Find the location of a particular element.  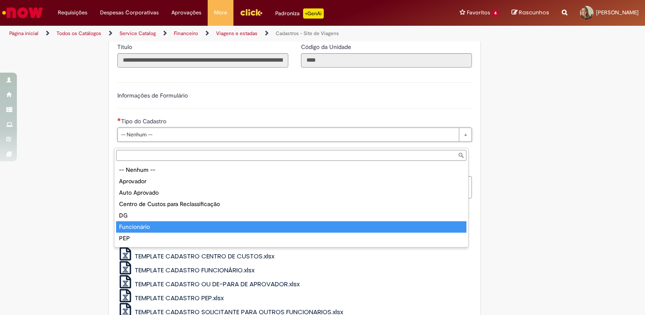

div: Solicitante is located at coordinates (291, 249).